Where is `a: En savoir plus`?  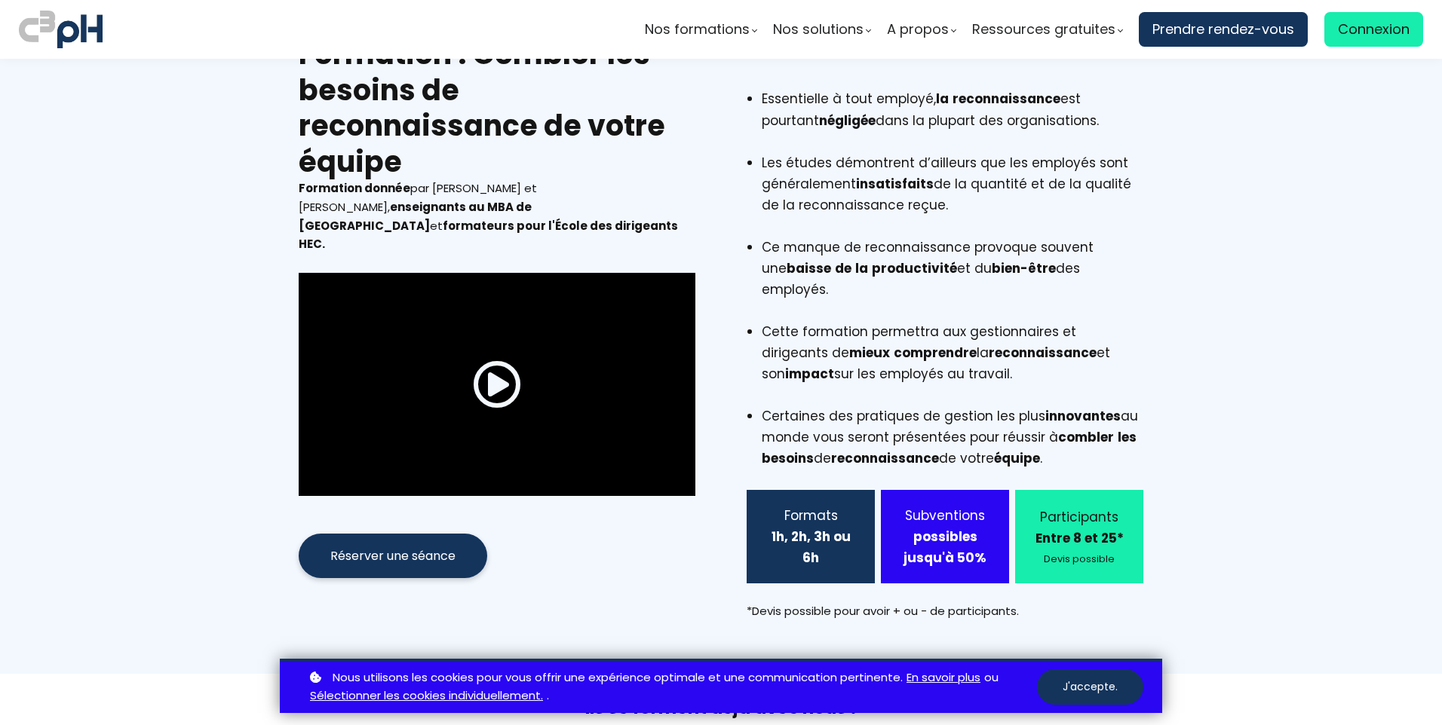
a: En savoir plus is located at coordinates (943, 678).